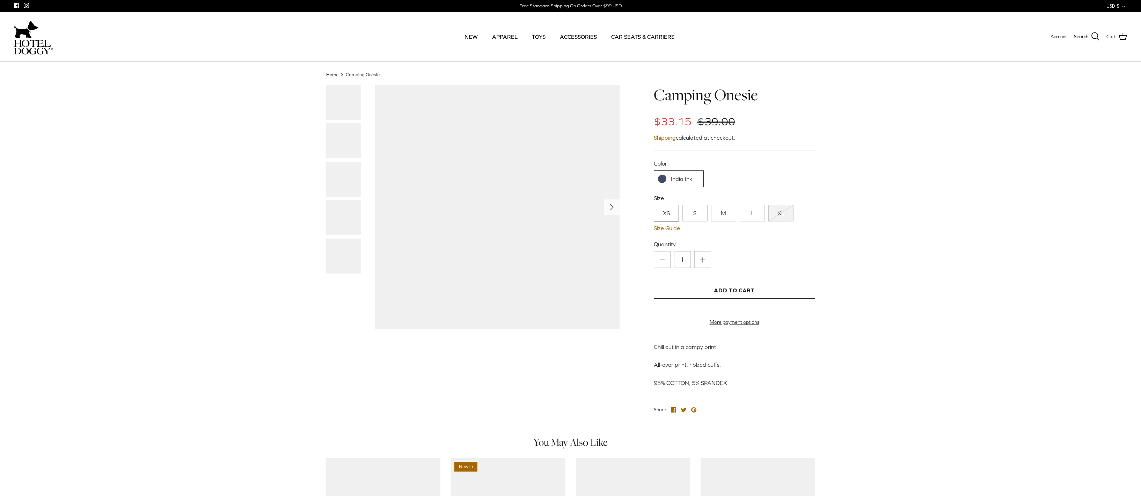 This screenshot has height=496, width=1141. I want to click on a: More payment options, so click(735, 322).